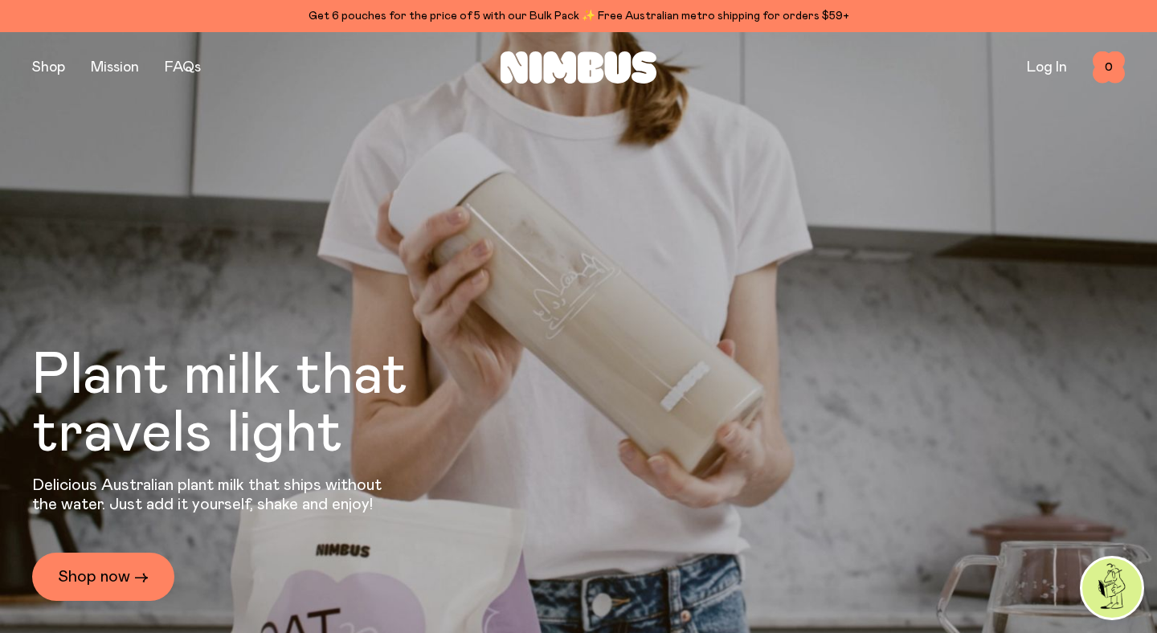  What do you see at coordinates (182, 67) in the screenshot?
I see `a: FAQs` at bounding box center [182, 67].